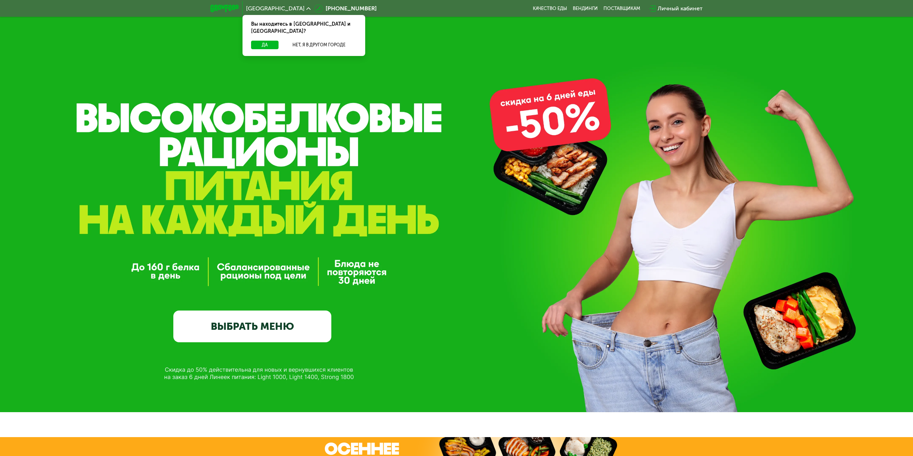 The width and height of the screenshot is (913, 456). I want to click on a: Качество еды, so click(550, 9).